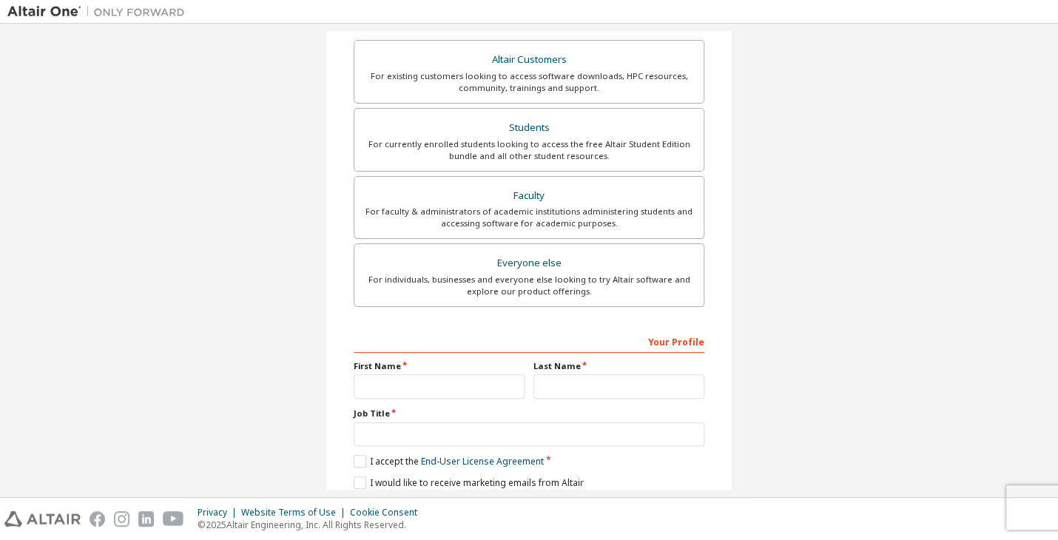 The height and width of the screenshot is (540, 1058). Describe the element at coordinates (173, 519) in the screenshot. I see `img: youtube.svg` at that location.